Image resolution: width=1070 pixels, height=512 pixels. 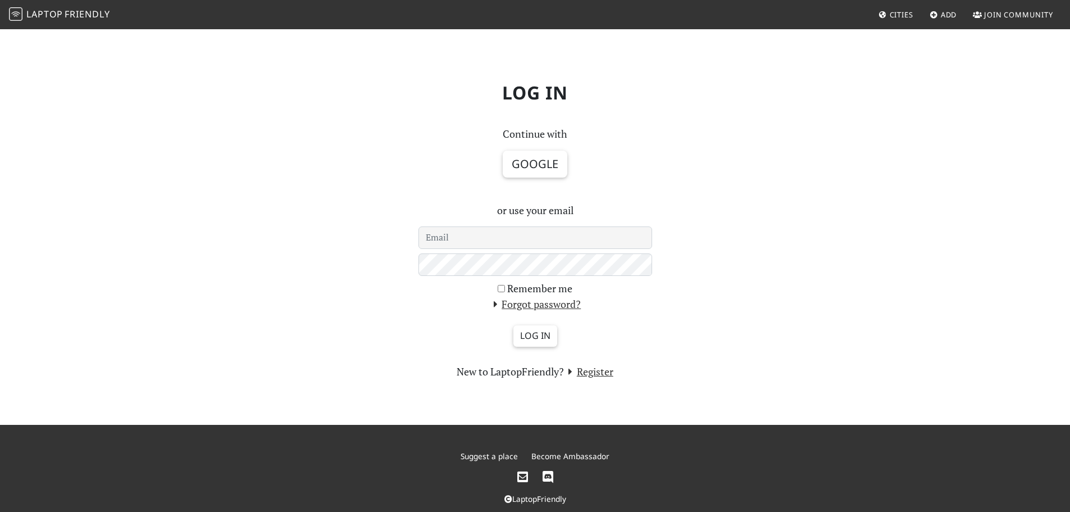 I want to click on a: Add, so click(x=943, y=15).